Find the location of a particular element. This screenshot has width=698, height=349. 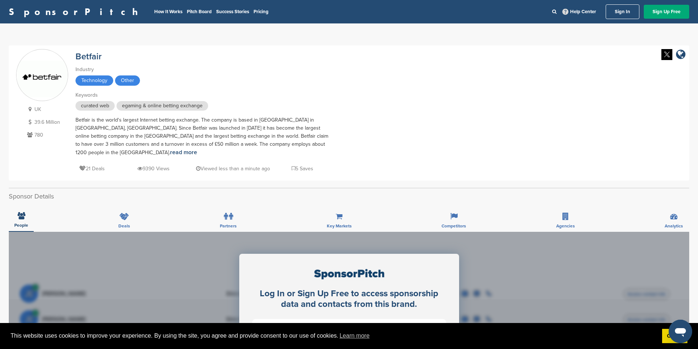

p: 9390 Views is located at coordinates (153, 168).